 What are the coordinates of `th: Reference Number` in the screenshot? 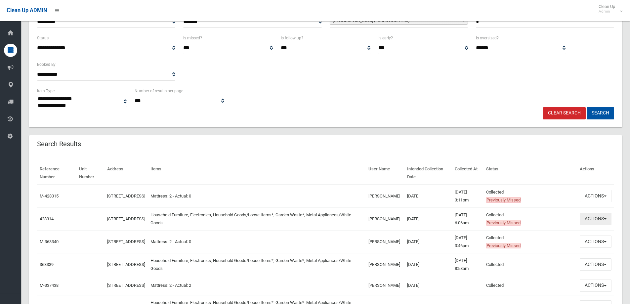 It's located at (57, 173).